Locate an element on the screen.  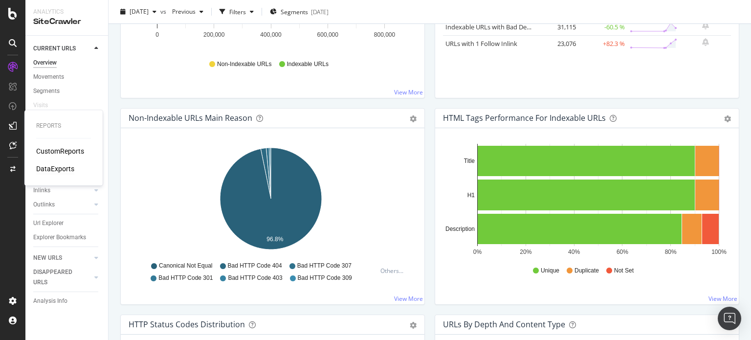
text: 20% is located at coordinates (526, 252).